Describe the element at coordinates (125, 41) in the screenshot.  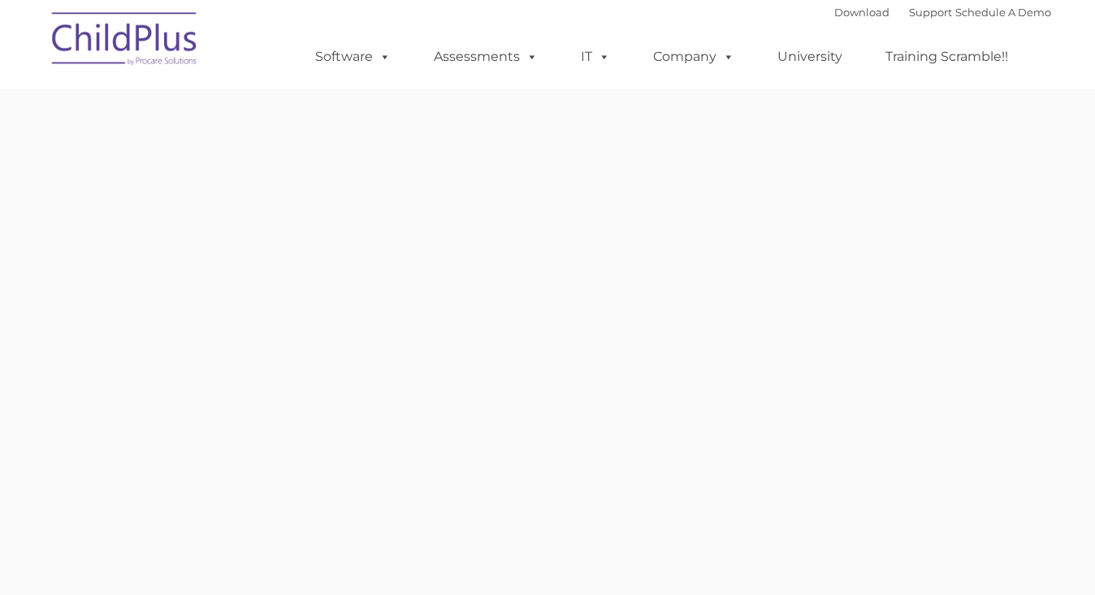
I see `img: ChildPlus by Procare Solutions` at that location.